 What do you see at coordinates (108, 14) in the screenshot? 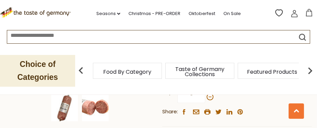
I see `a: Seasons` at bounding box center [108, 14].